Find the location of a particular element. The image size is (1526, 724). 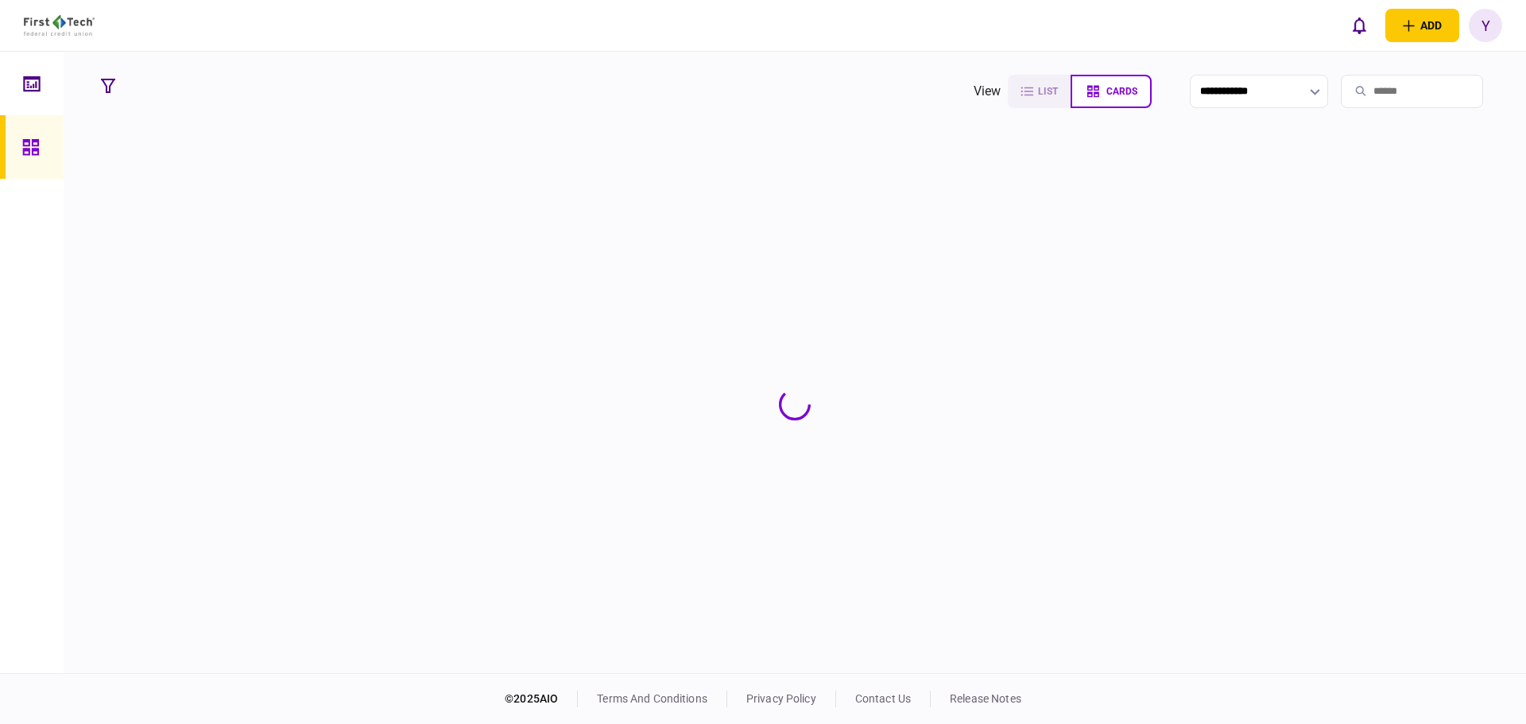

img: client company logo is located at coordinates (59, 25).